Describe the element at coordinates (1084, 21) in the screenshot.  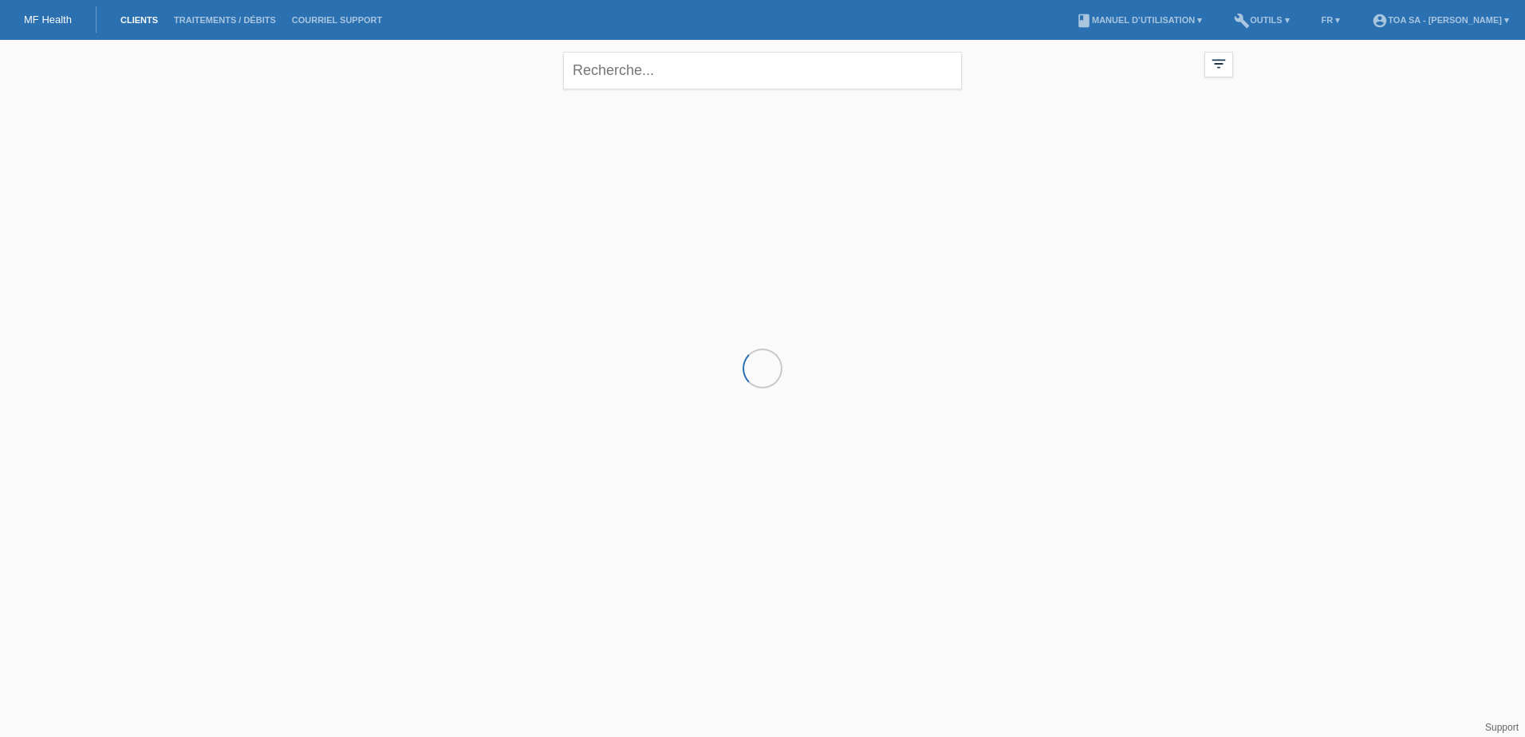
I see `i: book` at that location.